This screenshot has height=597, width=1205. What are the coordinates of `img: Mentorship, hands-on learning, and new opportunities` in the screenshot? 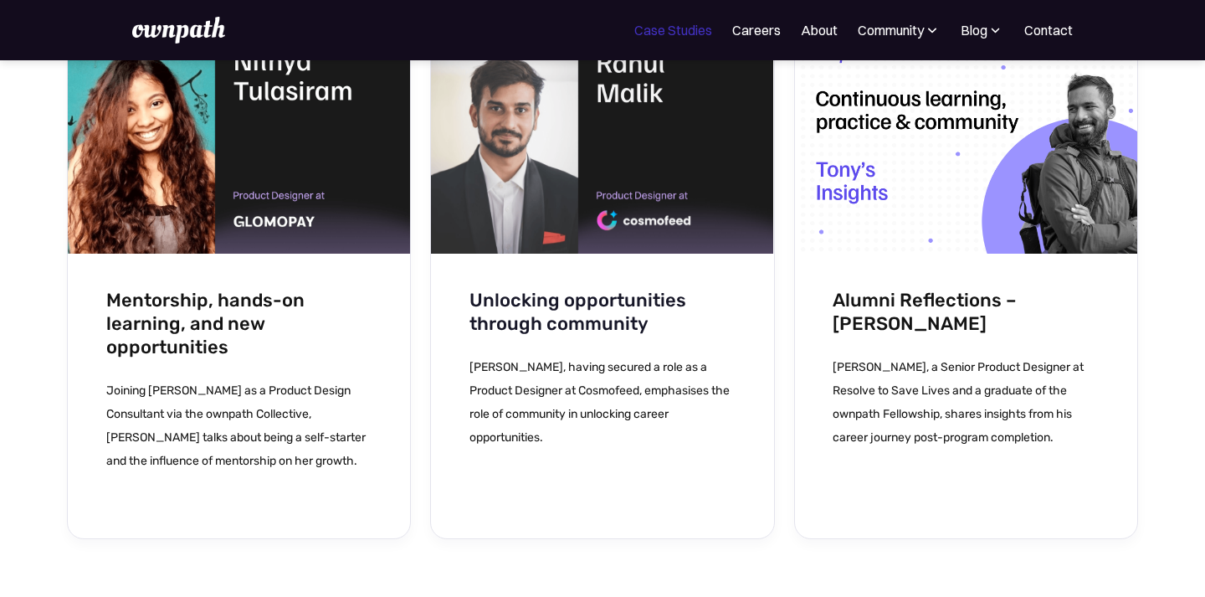 It's located at (238, 142).